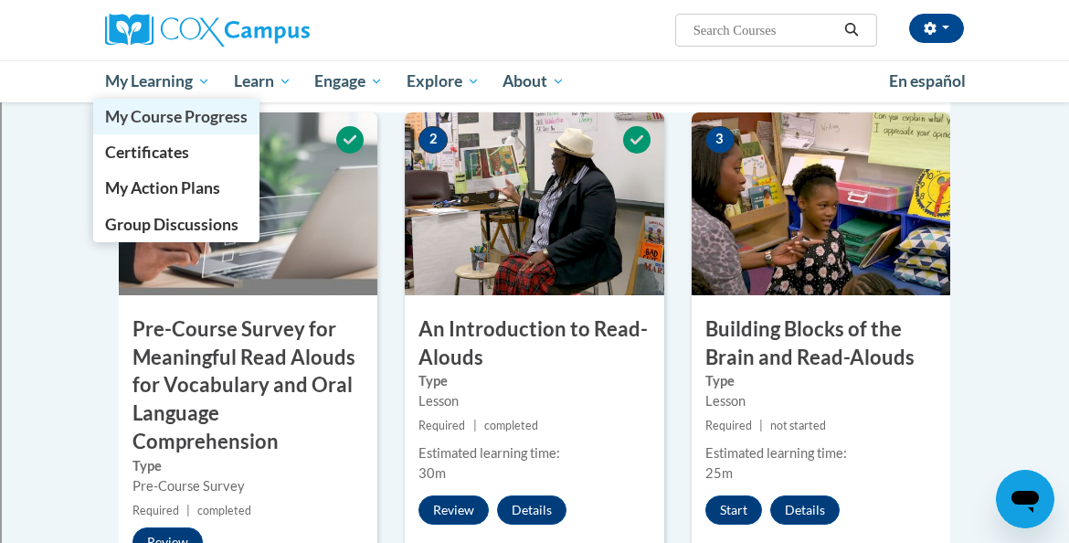 This screenshot has width=1069, height=543. Describe the element at coordinates (443, 81) in the screenshot. I see `a: Explore` at that location.